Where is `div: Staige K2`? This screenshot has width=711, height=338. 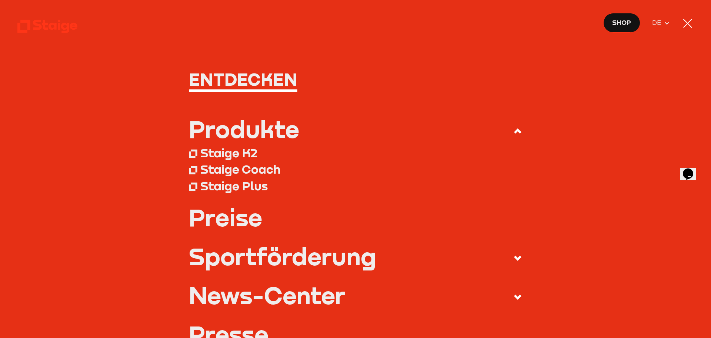 div: Staige K2 is located at coordinates (229, 153).